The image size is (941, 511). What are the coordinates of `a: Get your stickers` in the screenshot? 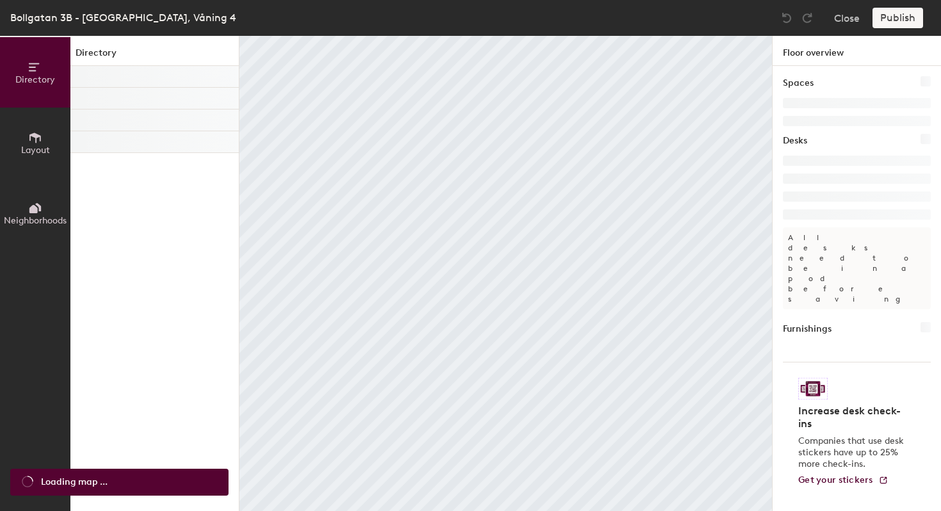 It's located at (843, 480).